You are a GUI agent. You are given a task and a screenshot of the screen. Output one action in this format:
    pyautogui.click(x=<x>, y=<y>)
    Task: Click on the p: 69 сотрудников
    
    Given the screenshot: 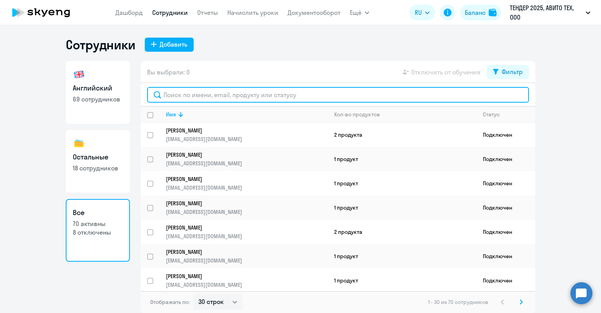 What is the action you would take?
    pyautogui.click(x=98, y=99)
    